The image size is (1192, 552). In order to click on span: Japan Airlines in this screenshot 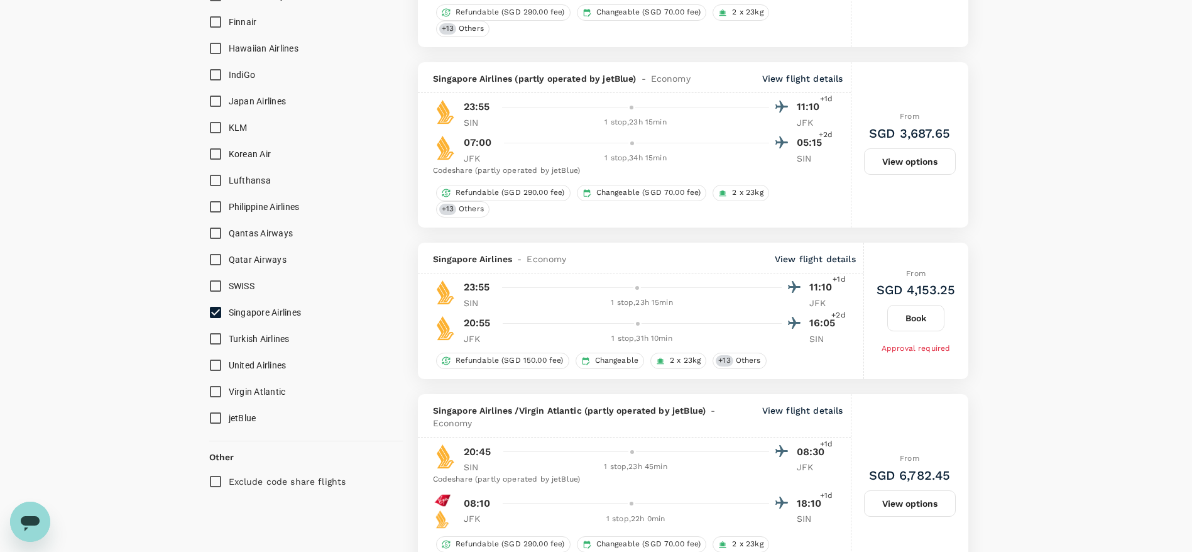, I will do `click(258, 101)`.